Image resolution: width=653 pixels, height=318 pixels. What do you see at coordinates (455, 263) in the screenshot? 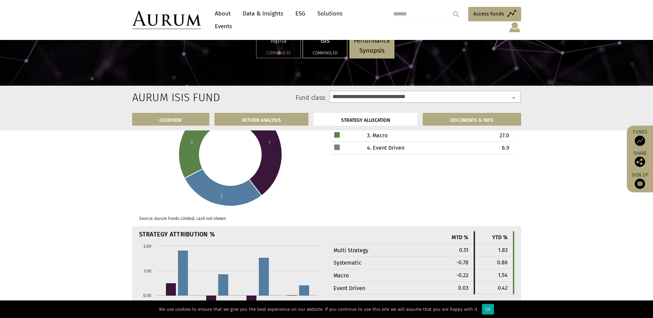
I see `td: -0.78` at bounding box center [455, 263].